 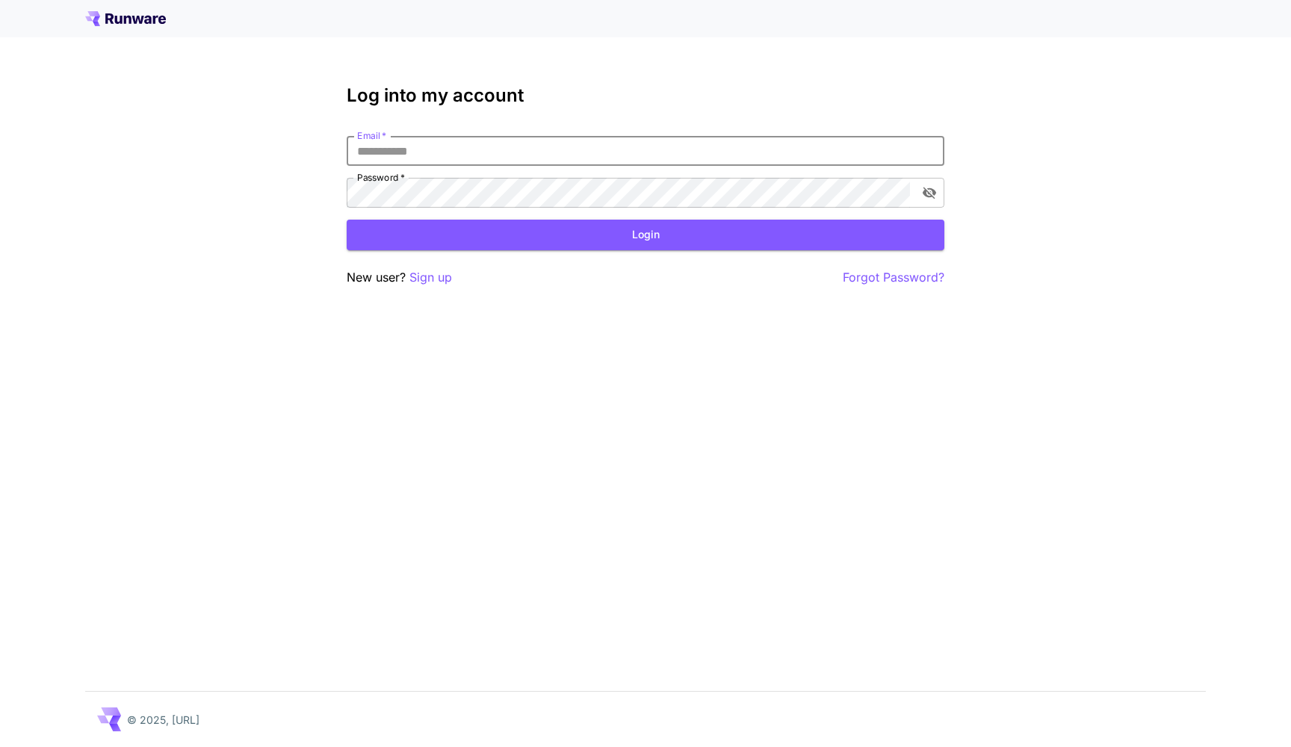 What do you see at coordinates (381, 177) in the screenshot?
I see `label: Password` at bounding box center [381, 177].